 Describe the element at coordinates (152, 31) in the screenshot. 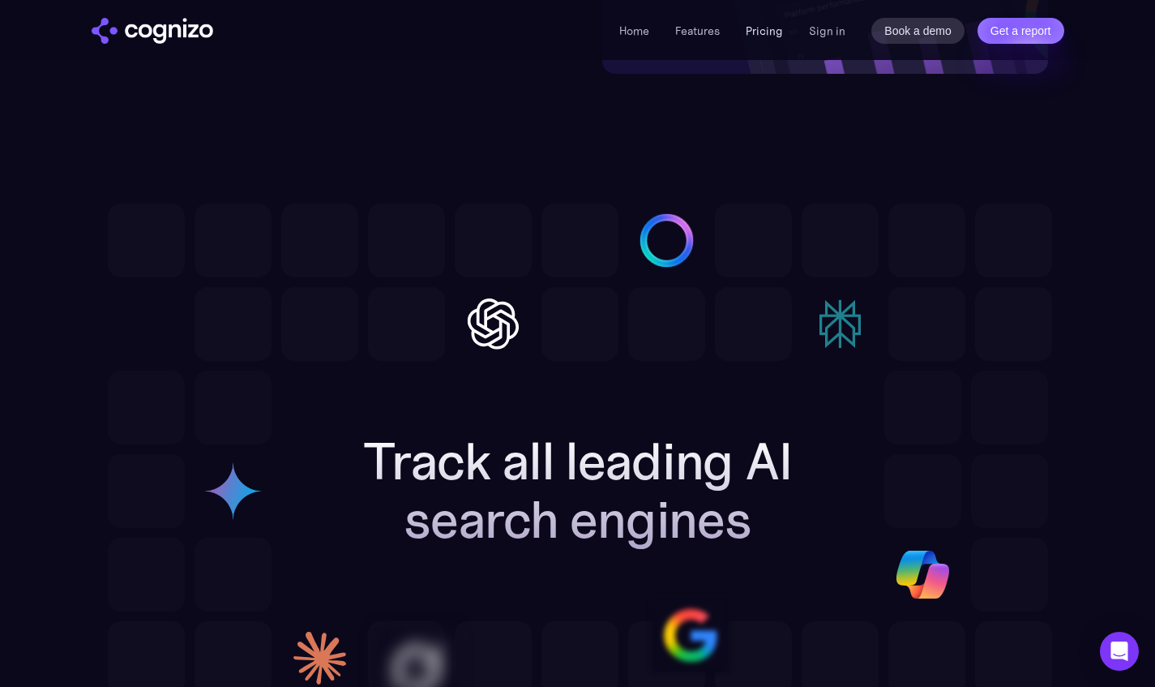

I see `a: home` at that location.